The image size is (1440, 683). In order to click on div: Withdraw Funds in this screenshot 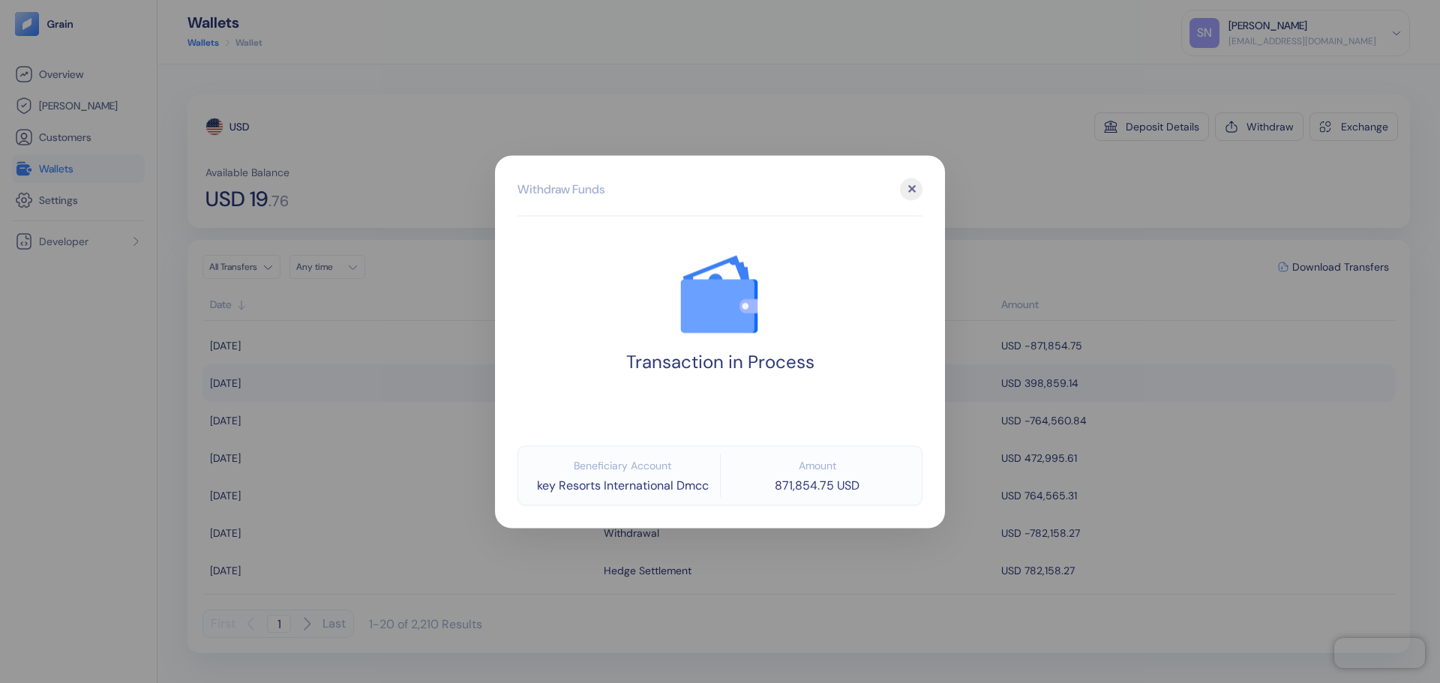, I will do `click(561, 189)`.